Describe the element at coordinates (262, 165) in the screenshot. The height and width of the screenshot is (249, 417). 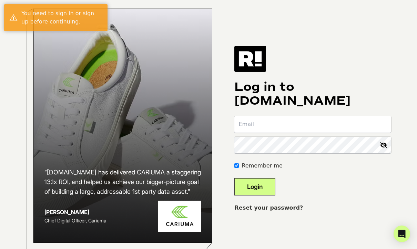
I see `label: Remember me` at that location.